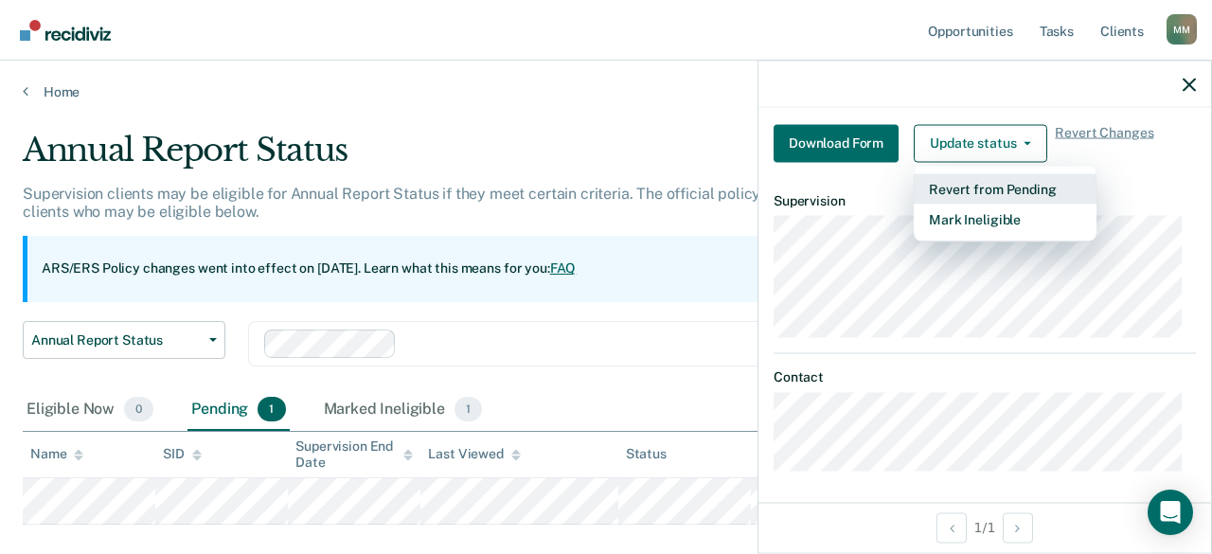 The height and width of the screenshot is (554, 1212). I want to click on button: Download Form, so click(836, 143).